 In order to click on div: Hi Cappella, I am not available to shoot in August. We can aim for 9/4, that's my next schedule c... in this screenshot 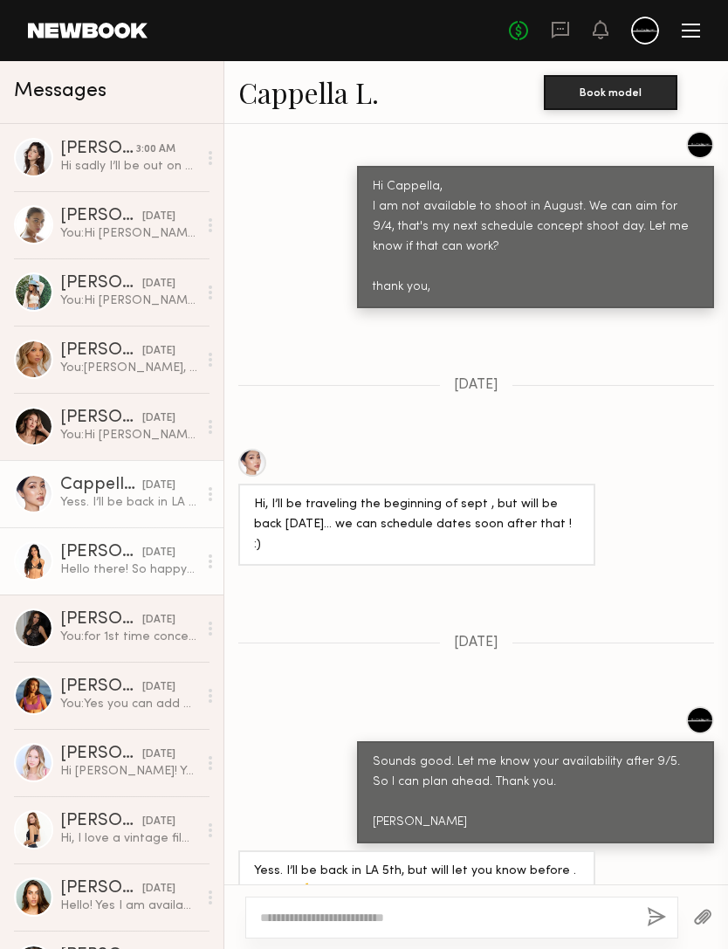, I will do `click(535, 237)`.